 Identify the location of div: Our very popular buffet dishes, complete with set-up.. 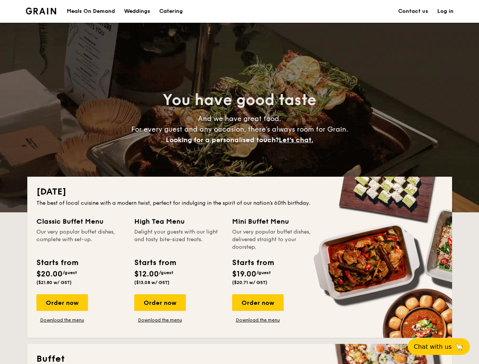
(81, 240).